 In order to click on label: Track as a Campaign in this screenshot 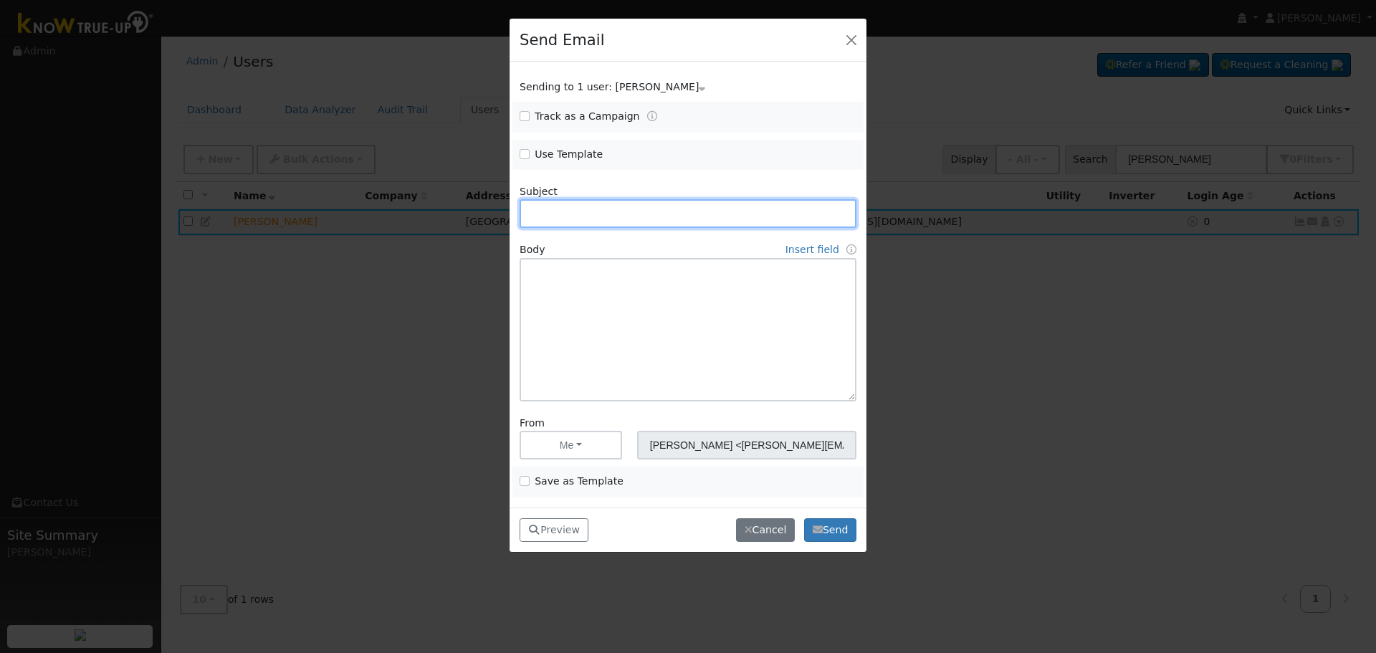, I will do `click(587, 116)`.